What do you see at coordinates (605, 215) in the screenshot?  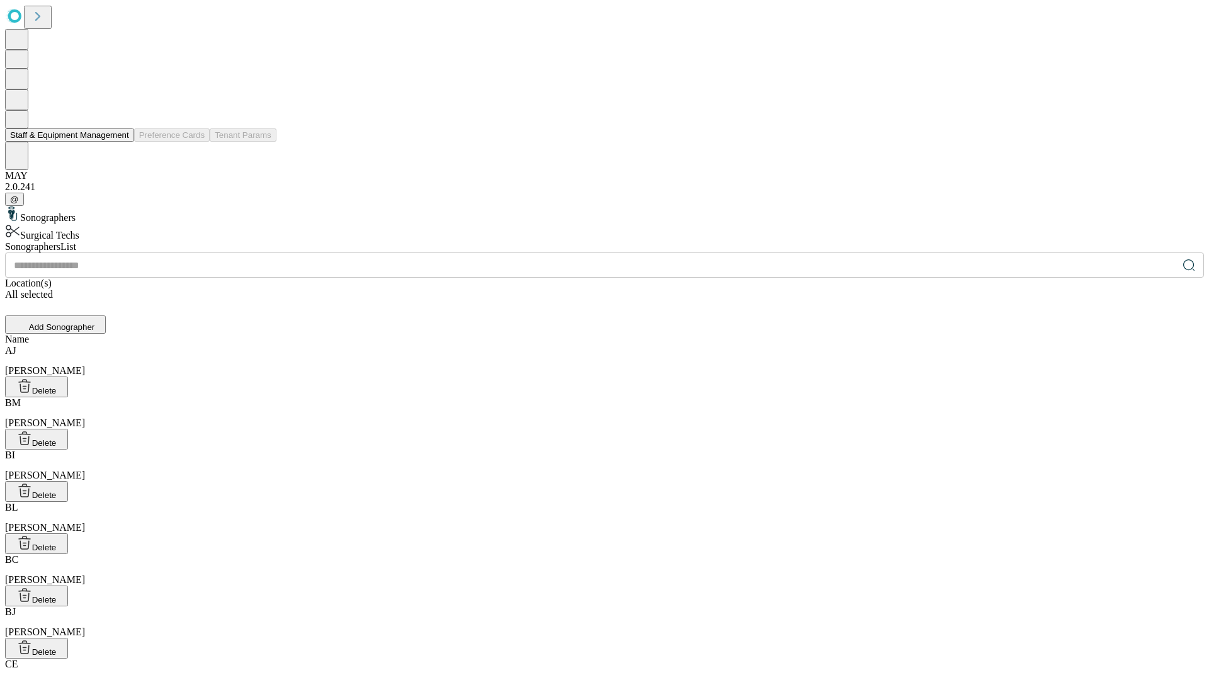 I see `div: Sonographers` at bounding box center [605, 215].